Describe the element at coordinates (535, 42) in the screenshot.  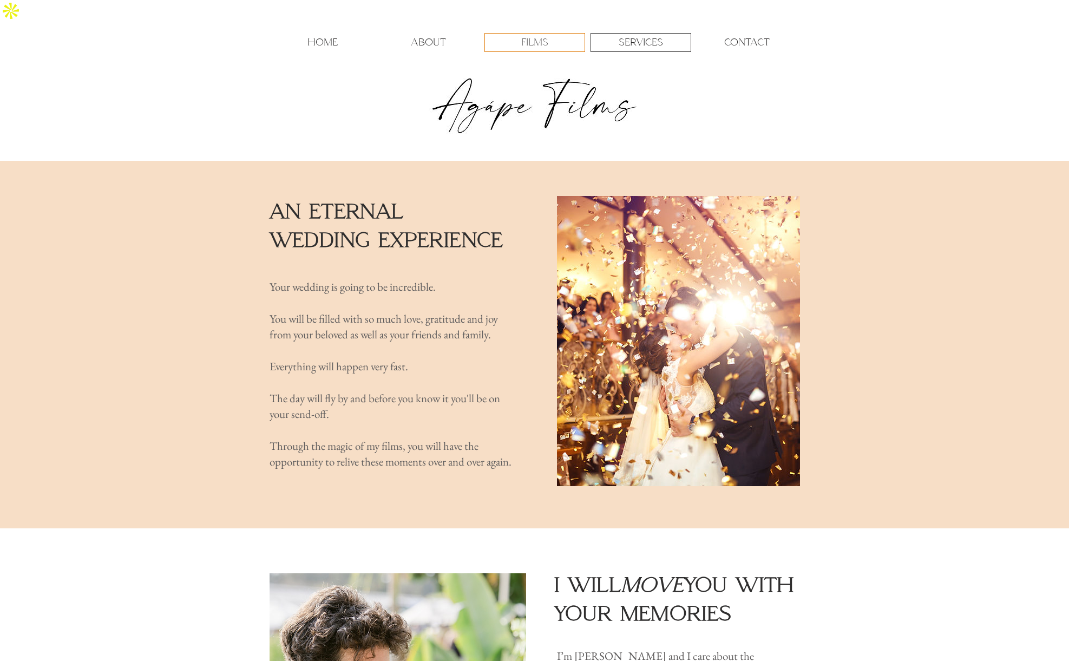
I see `a: FILMS` at that location.